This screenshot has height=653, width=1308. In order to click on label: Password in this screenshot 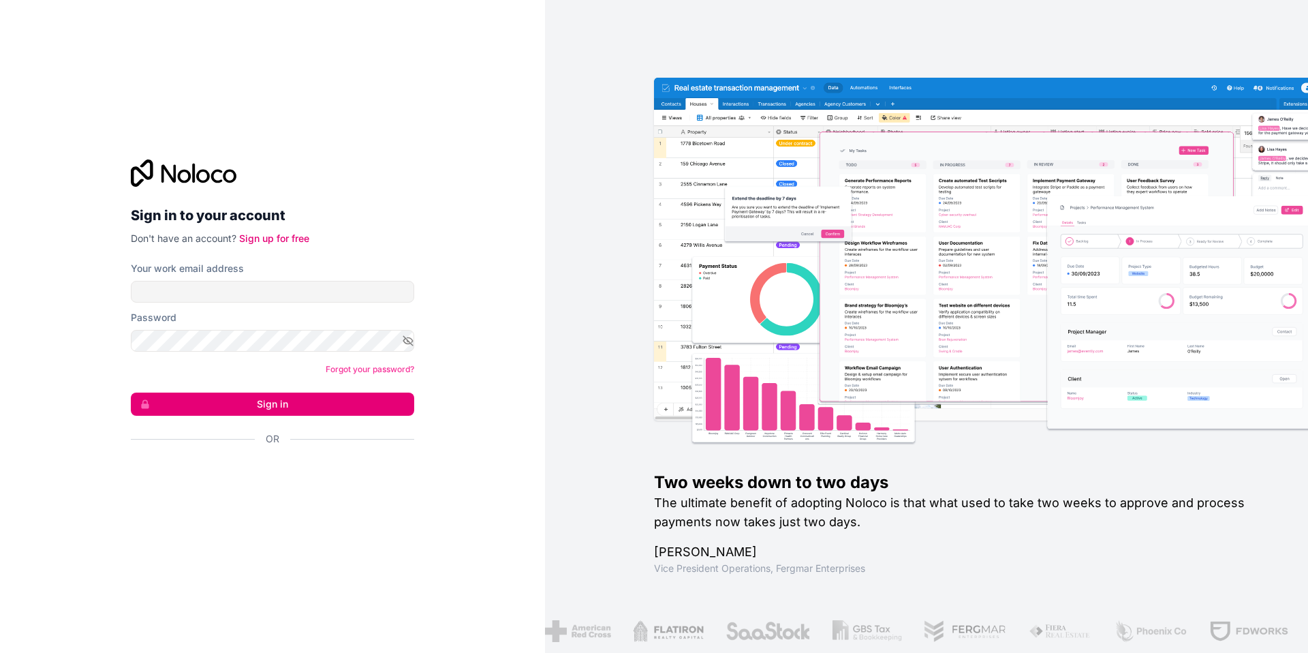, I will do `click(153, 317)`.